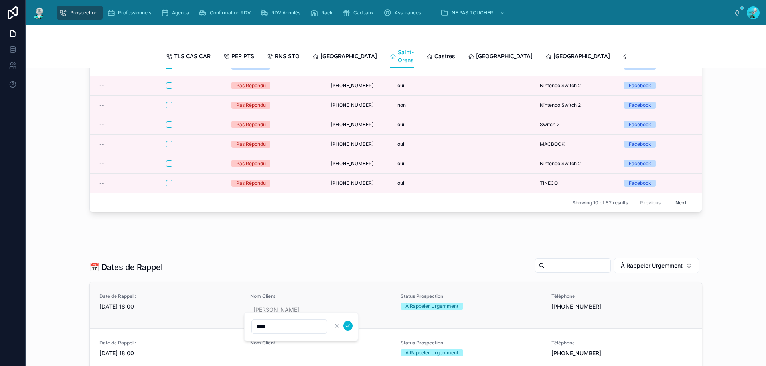 The image size is (766, 366). Describe the element at coordinates (548, 183) in the screenshot. I see `span: TINECO` at that location.